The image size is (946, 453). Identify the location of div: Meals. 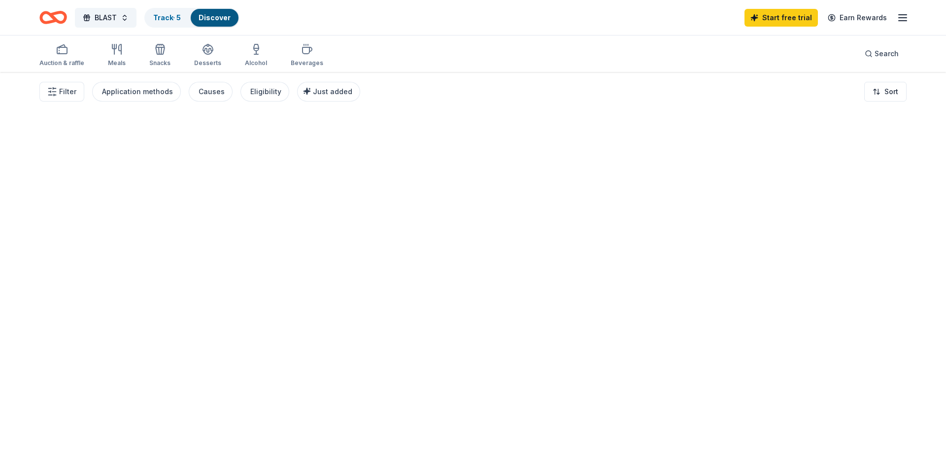
(117, 63).